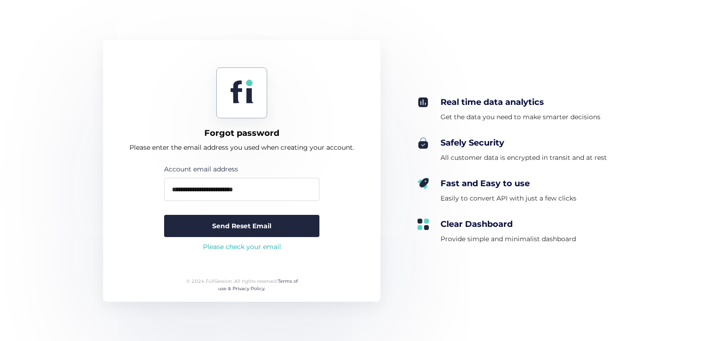 This screenshot has height=341, width=710. What do you see at coordinates (508, 198) in the screenshot?
I see `div: Easily to convert API with just a few clicks` at bounding box center [508, 198].